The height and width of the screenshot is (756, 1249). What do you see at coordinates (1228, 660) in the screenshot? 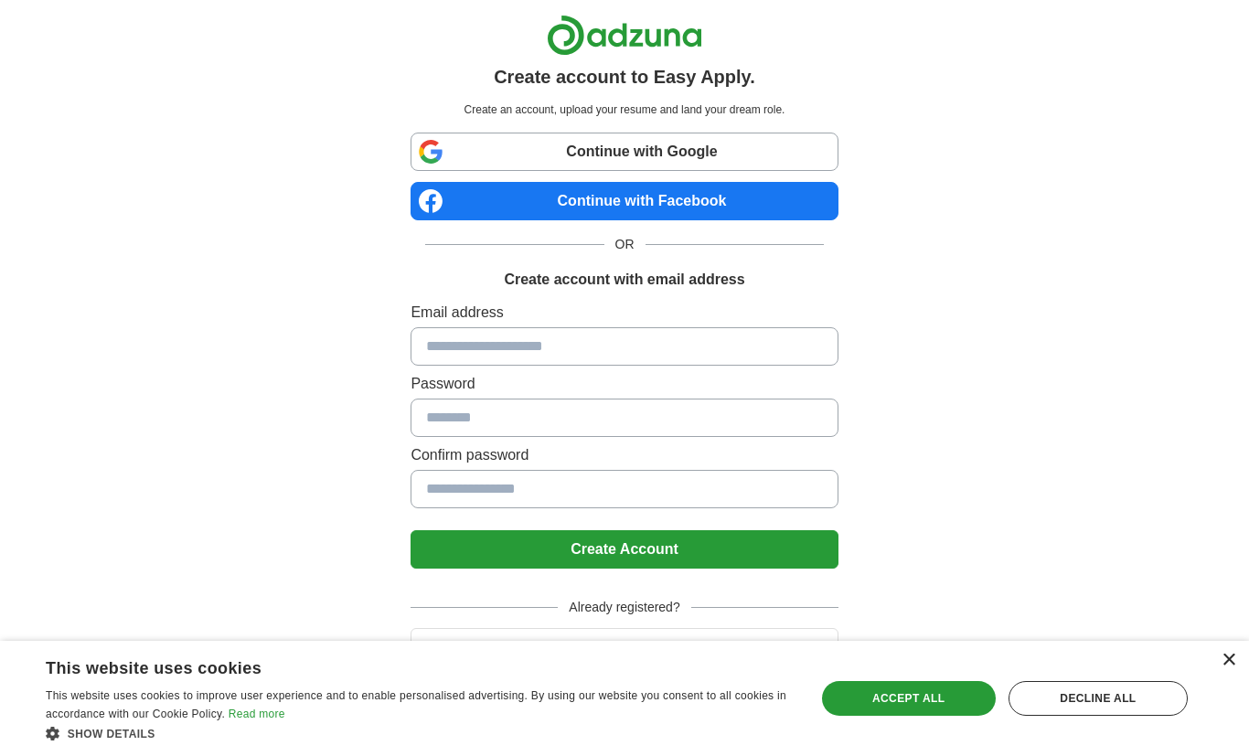
I see `div: Close` at bounding box center [1228, 660].